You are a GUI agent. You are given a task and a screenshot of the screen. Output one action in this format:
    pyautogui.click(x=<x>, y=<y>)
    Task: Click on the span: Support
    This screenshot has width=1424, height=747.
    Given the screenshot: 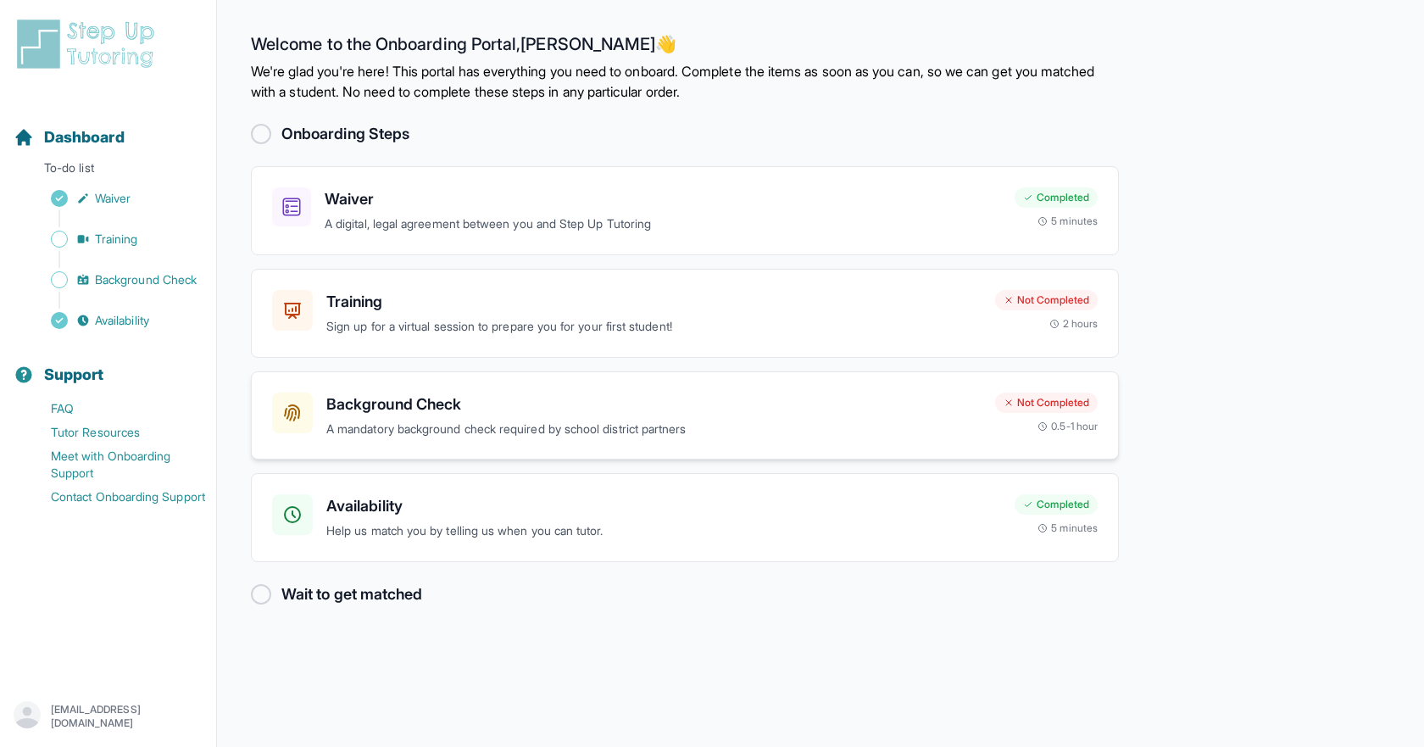 What is the action you would take?
    pyautogui.click(x=74, y=375)
    